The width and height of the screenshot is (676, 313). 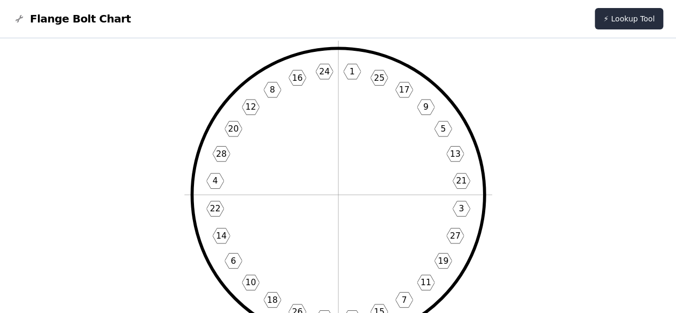 I want to click on text: 25, so click(x=379, y=77).